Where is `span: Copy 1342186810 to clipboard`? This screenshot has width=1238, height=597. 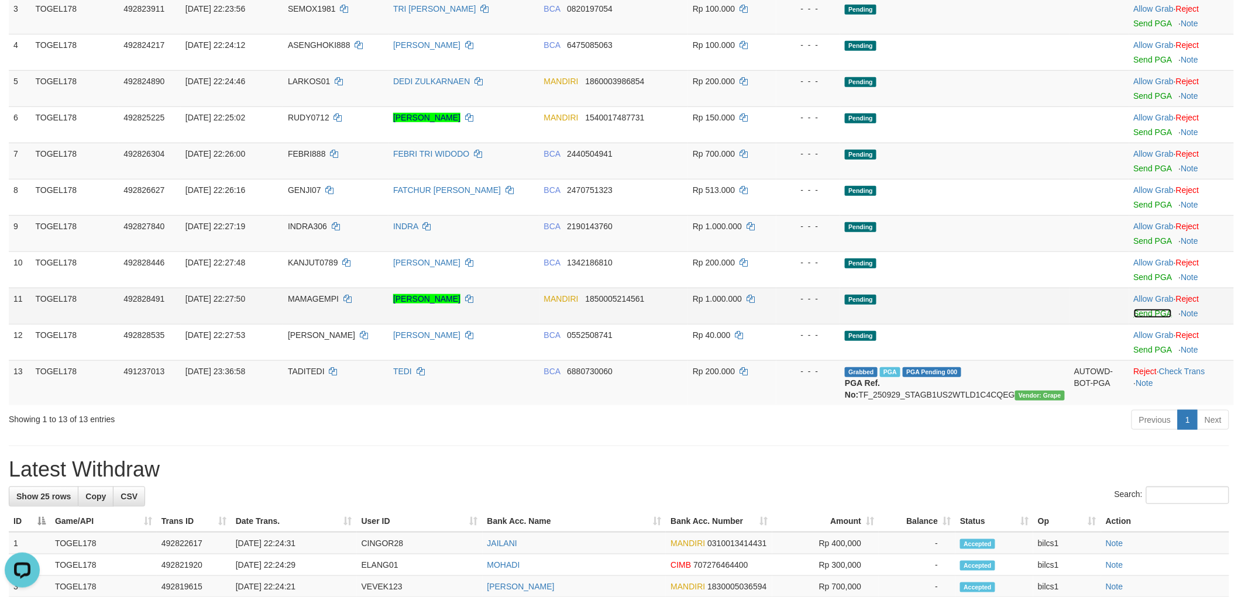
span: Copy 1342186810 to clipboard is located at coordinates (590, 263).